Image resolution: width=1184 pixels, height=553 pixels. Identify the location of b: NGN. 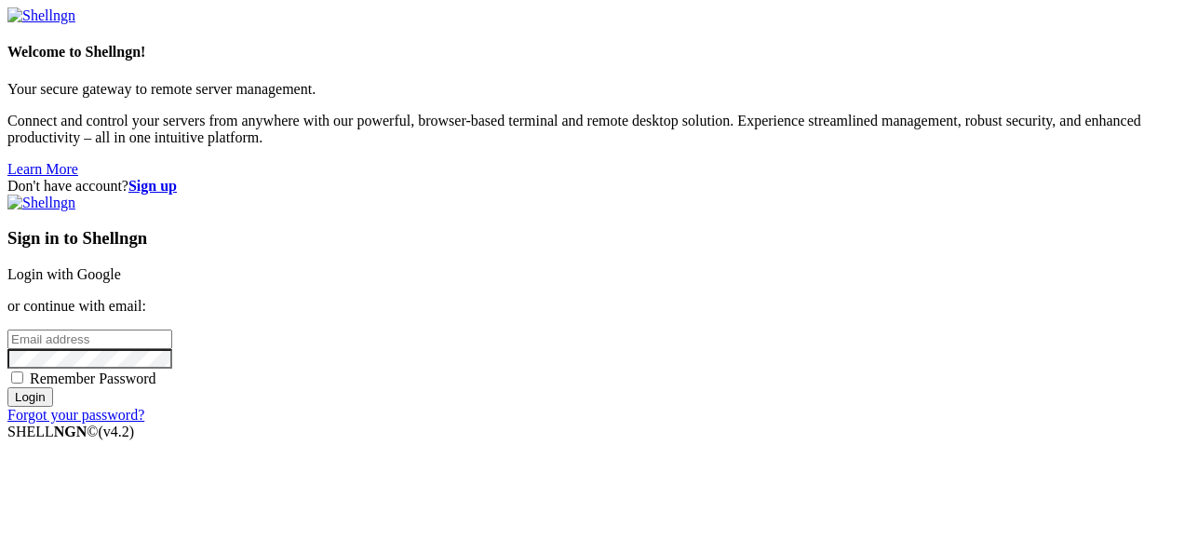
(71, 431).